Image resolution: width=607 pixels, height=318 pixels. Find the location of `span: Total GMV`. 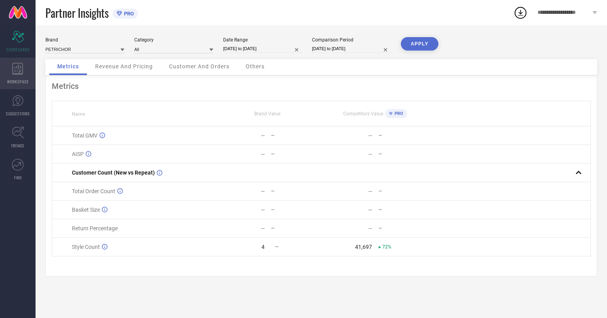

span: Total GMV is located at coordinates (85, 136).